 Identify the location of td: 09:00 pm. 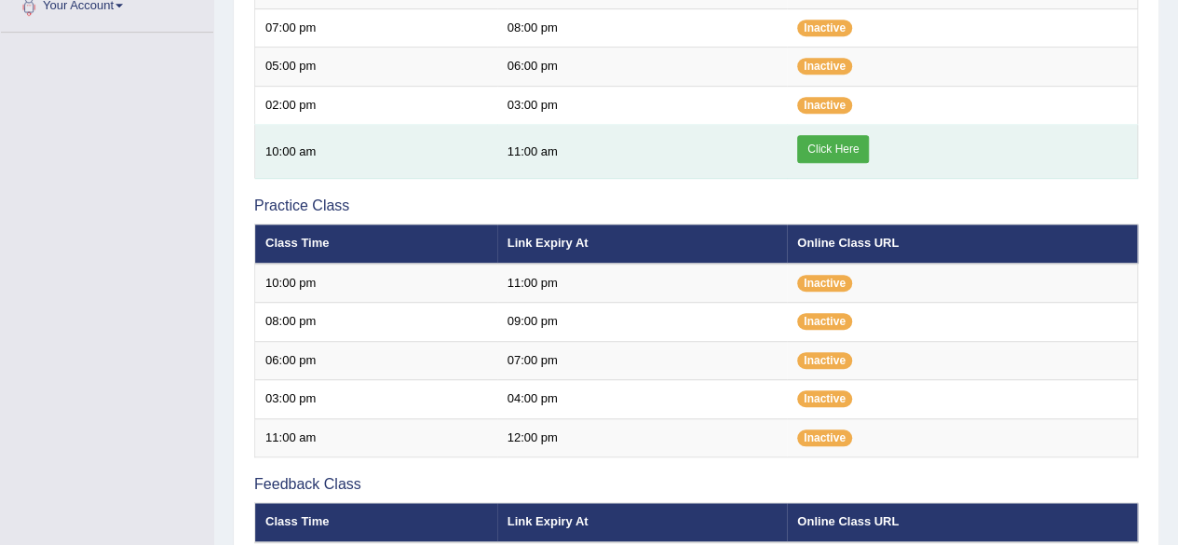
(643, 322).